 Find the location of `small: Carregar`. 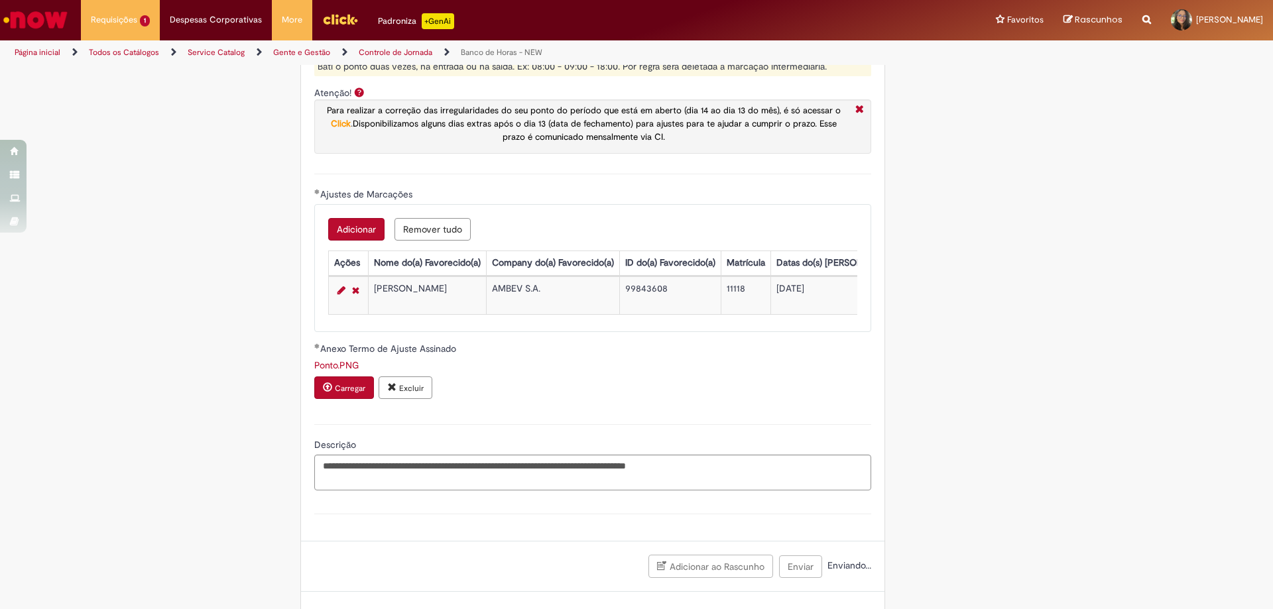

small: Carregar is located at coordinates (350, 388).